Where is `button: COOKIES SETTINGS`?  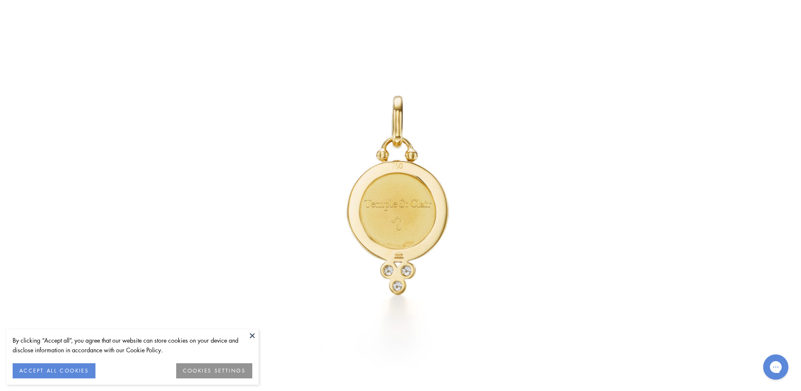
button: COOKIES SETTINGS is located at coordinates (214, 371).